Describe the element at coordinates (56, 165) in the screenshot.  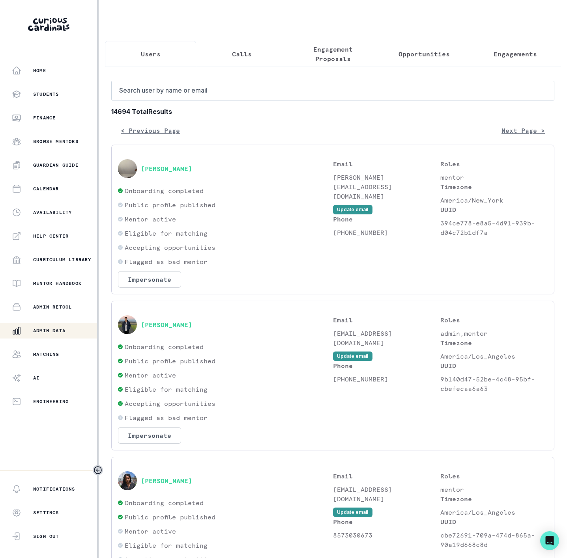
I see `p: Guardian Guide` at that location.